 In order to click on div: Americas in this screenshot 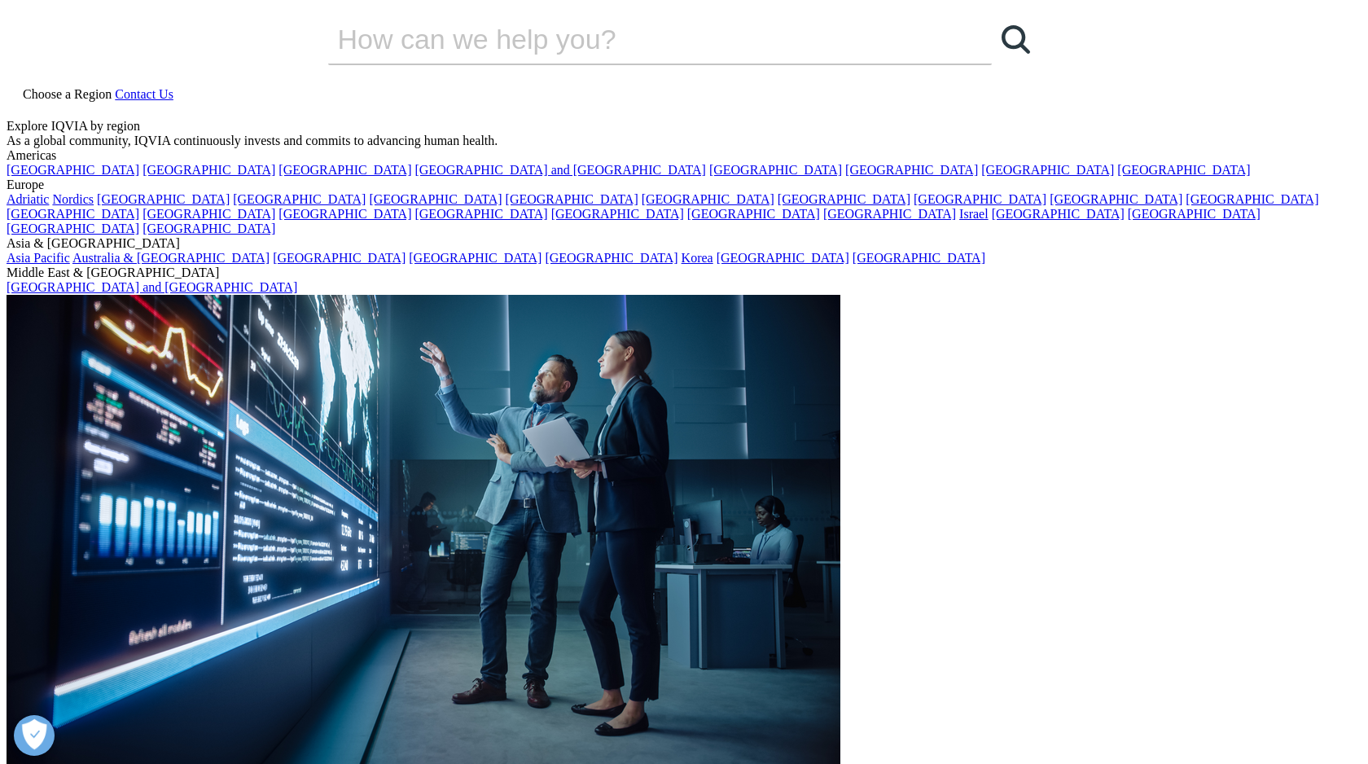, I will do `click(684, 156)`.